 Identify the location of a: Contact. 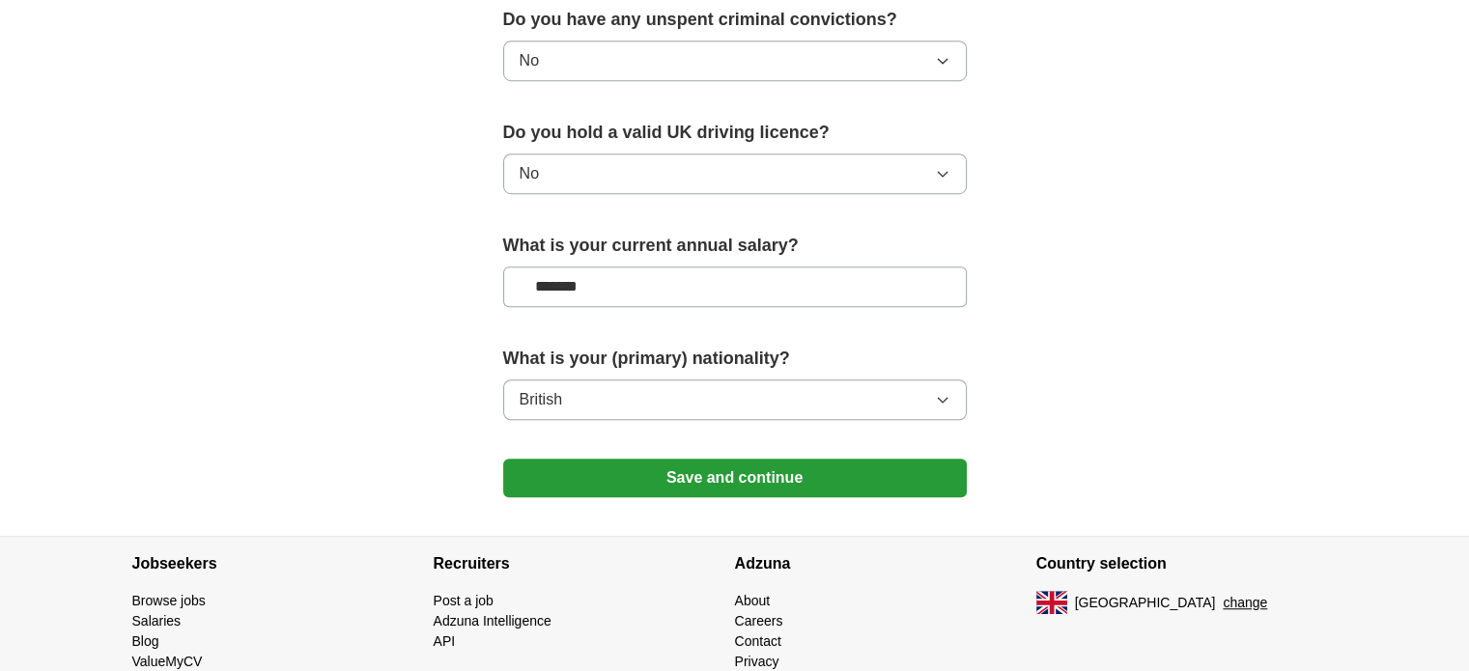
(758, 641).